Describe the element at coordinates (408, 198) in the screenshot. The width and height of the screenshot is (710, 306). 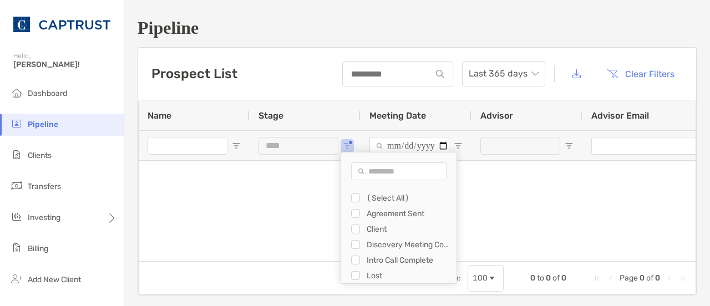
I see `div: (Select All)` at that location.